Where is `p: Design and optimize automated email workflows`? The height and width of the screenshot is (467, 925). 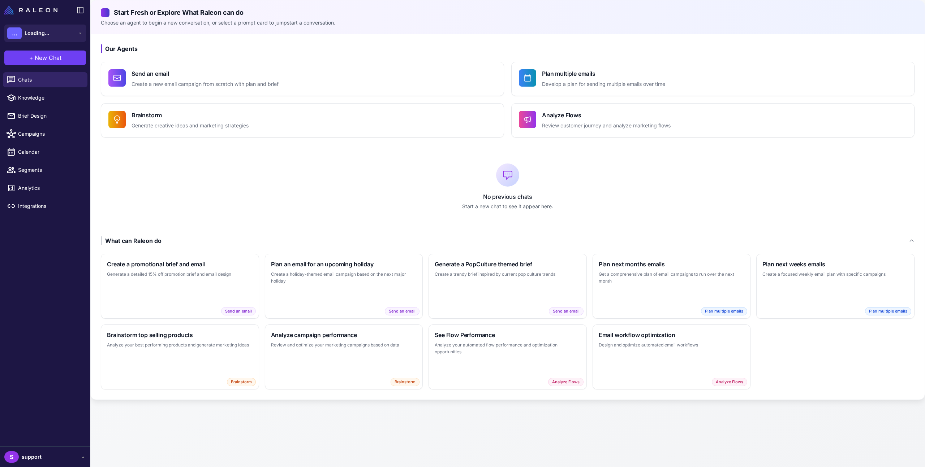 p: Design and optimize automated email workflows is located at coordinates (672, 345).